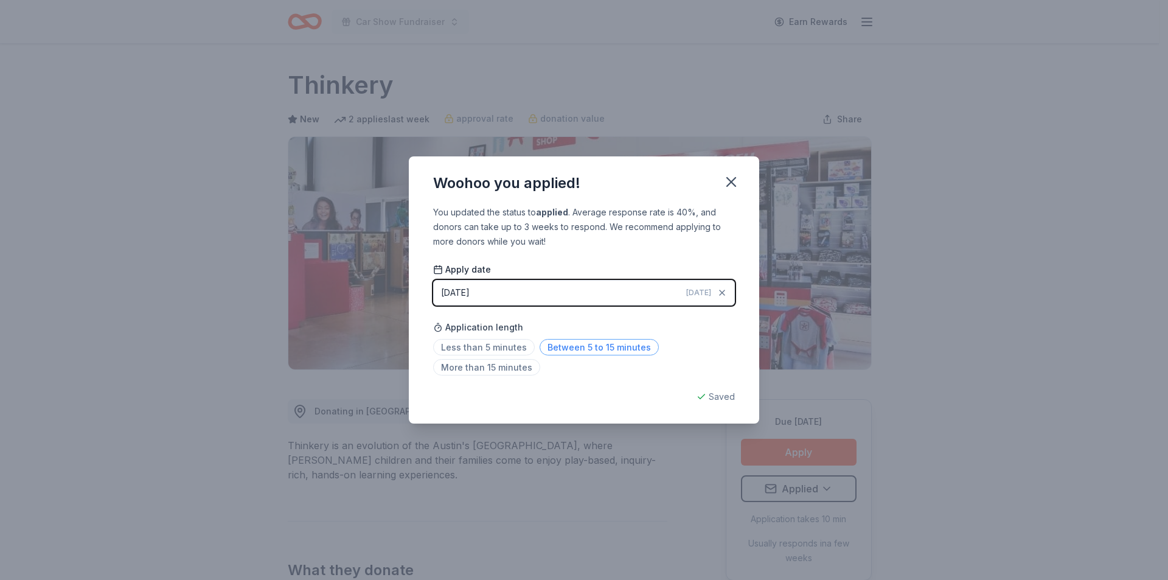 This screenshot has height=580, width=1168. I want to click on div: You updated the status to . Average response rate is 40%, and donors can take up to 3 weeks to re..., so click(584, 227).